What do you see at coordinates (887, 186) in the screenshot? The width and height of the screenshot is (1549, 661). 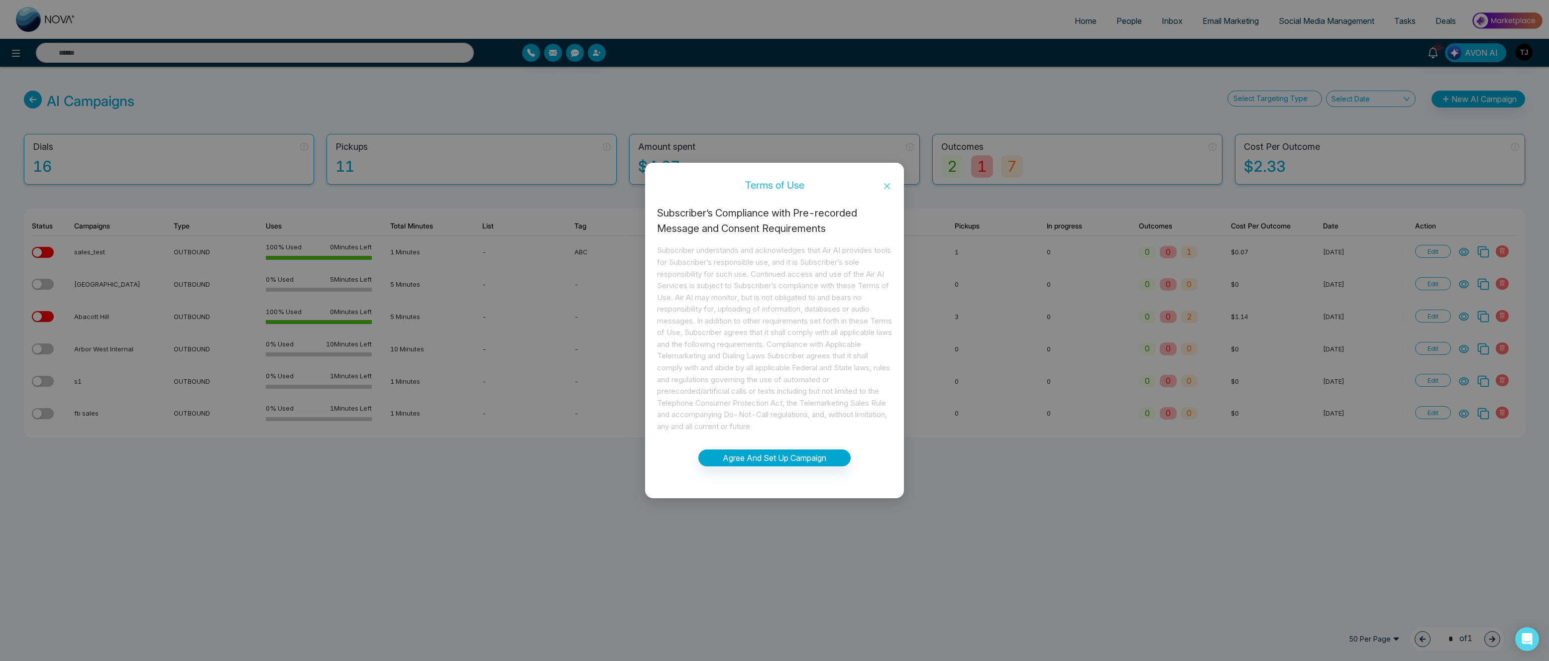 I see `button: Close` at bounding box center [887, 186].